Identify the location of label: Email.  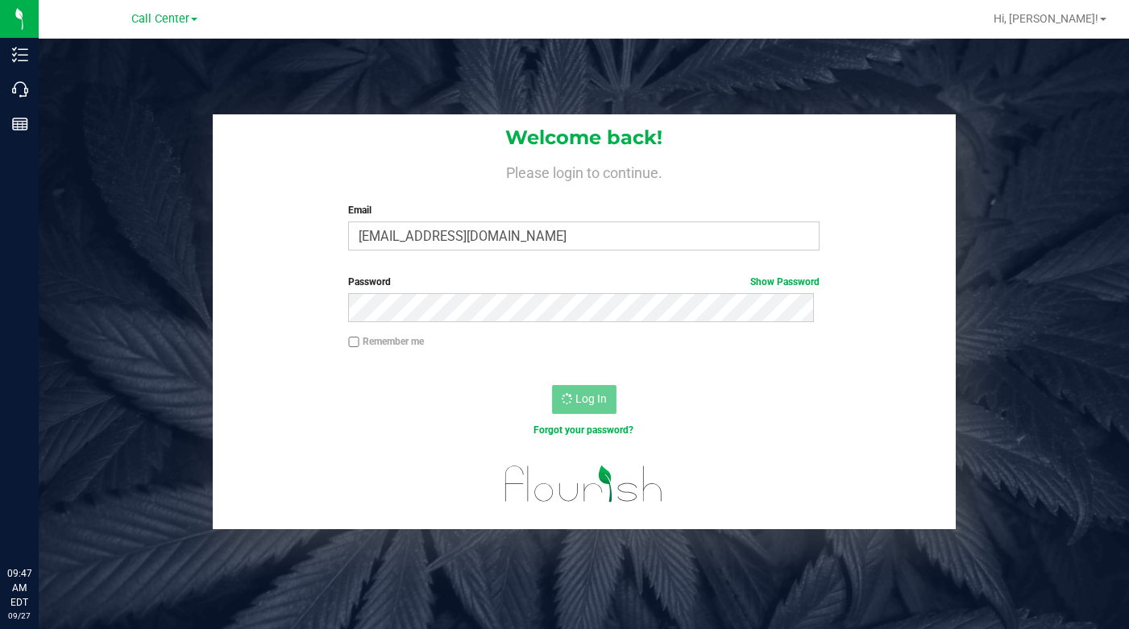
(583, 210).